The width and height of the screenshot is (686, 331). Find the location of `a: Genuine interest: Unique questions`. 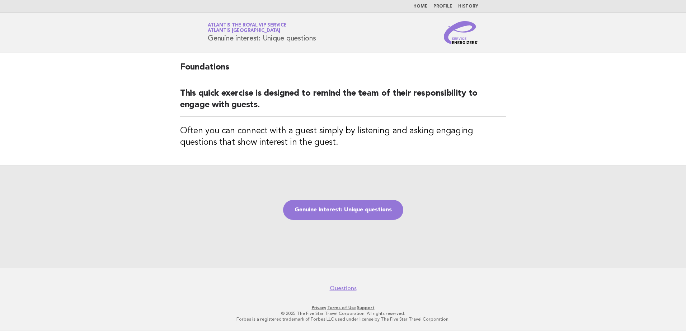

a: Genuine interest: Unique questions is located at coordinates (343, 210).